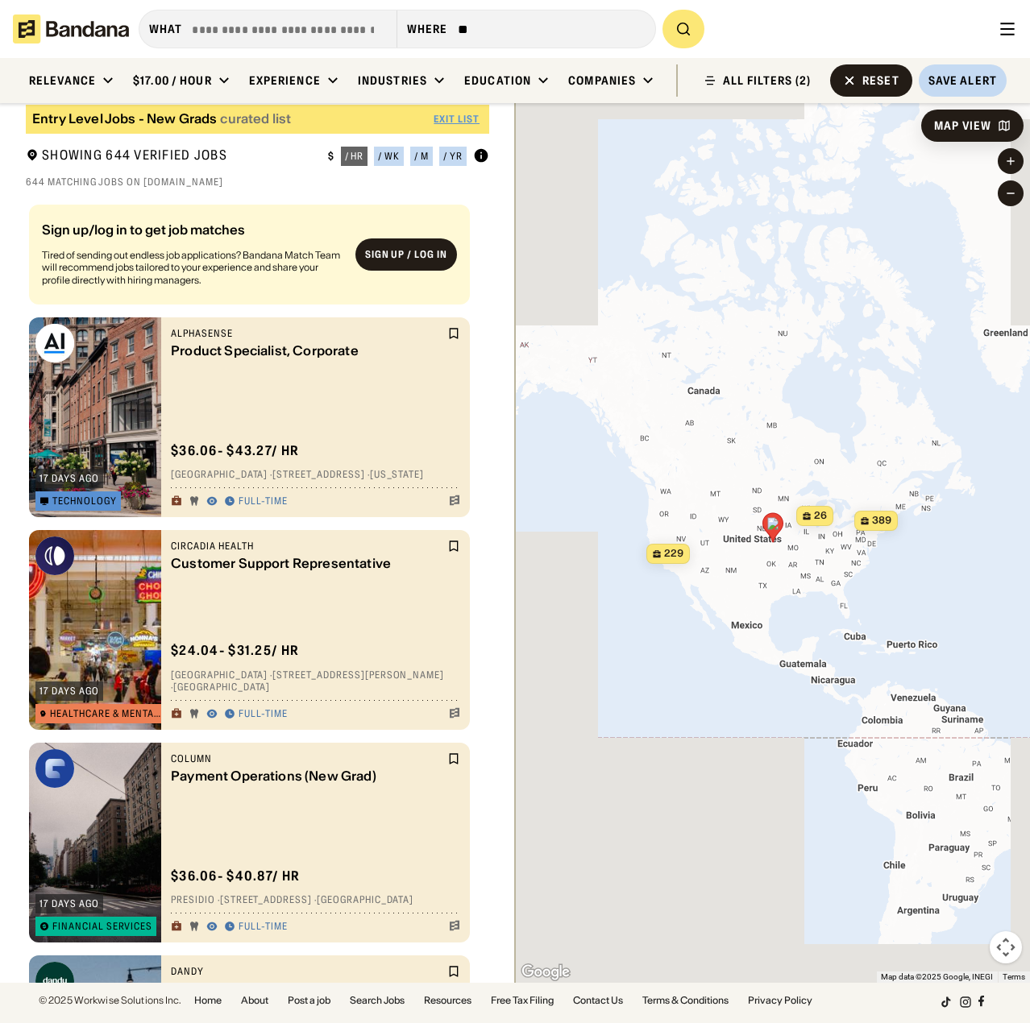 This screenshot has width=1030, height=1023. I want to click on div: curated list, so click(255, 118).